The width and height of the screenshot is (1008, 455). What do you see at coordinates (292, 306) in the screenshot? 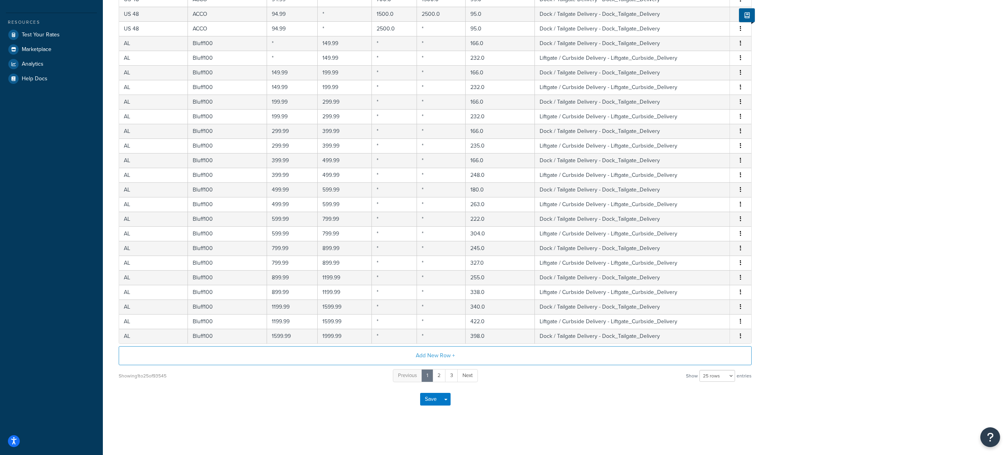
I see `td: 1199.99` at bounding box center [292, 306].